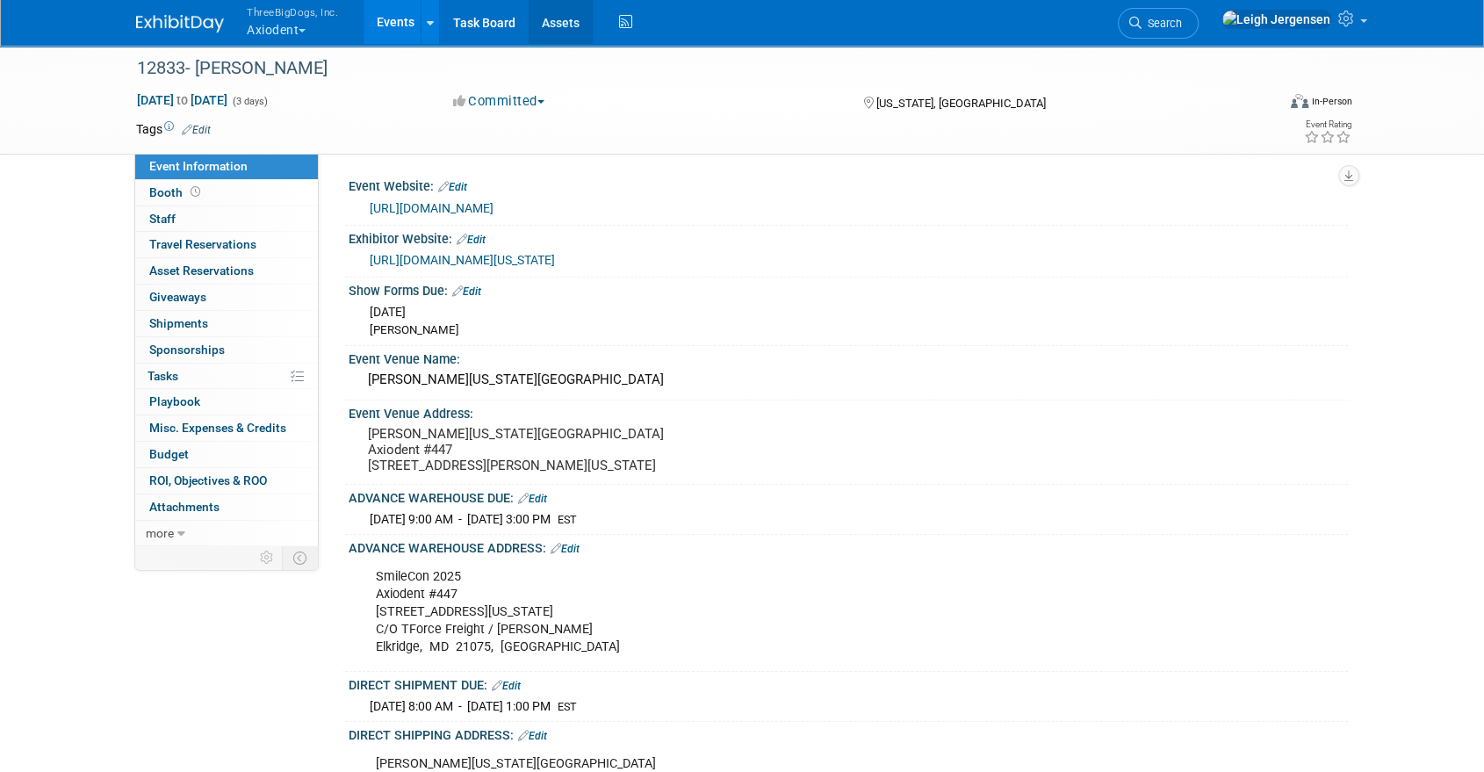  I want to click on span: Booth, so click(176, 192).